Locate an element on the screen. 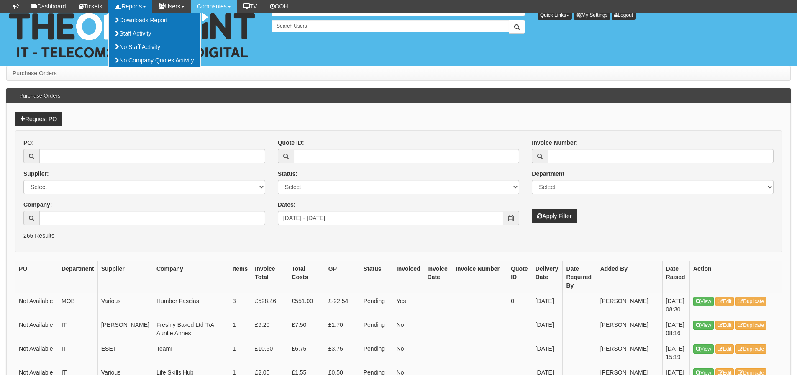  label: Supplier: is located at coordinates (36, 174).